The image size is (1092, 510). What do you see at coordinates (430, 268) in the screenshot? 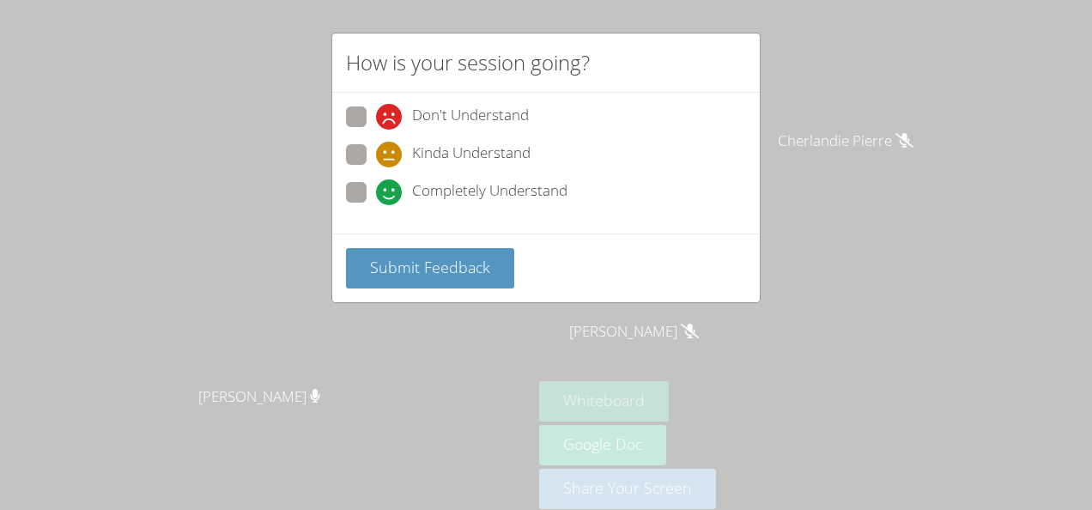
I see `button: Submit Feedback` at bounding box center [430, 268].